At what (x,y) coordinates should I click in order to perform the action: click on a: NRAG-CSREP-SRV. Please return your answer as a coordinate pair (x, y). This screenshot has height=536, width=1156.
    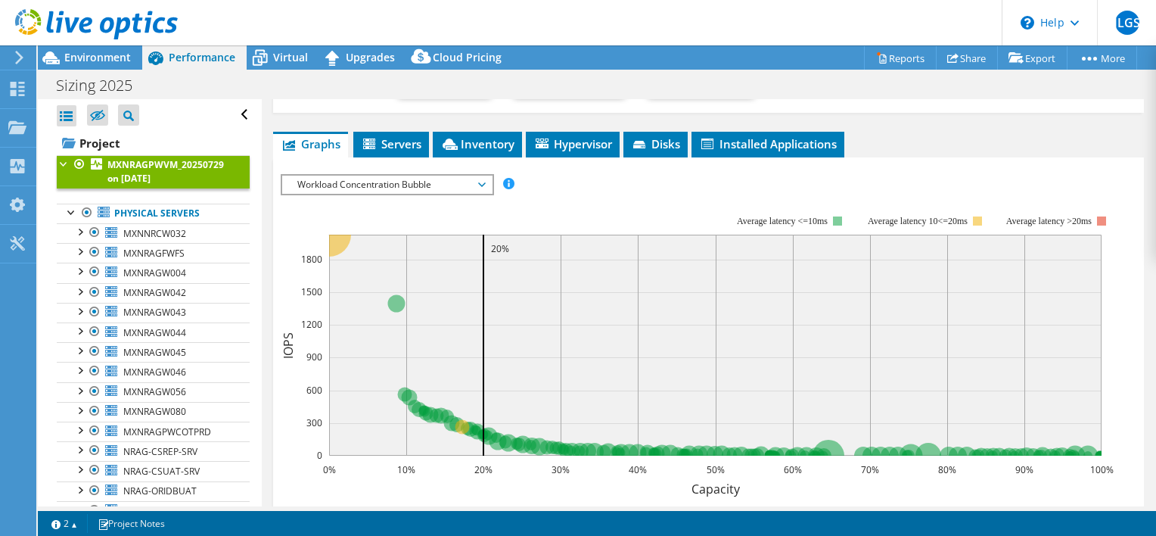
    Looking at the image, I should click on (153, 451).